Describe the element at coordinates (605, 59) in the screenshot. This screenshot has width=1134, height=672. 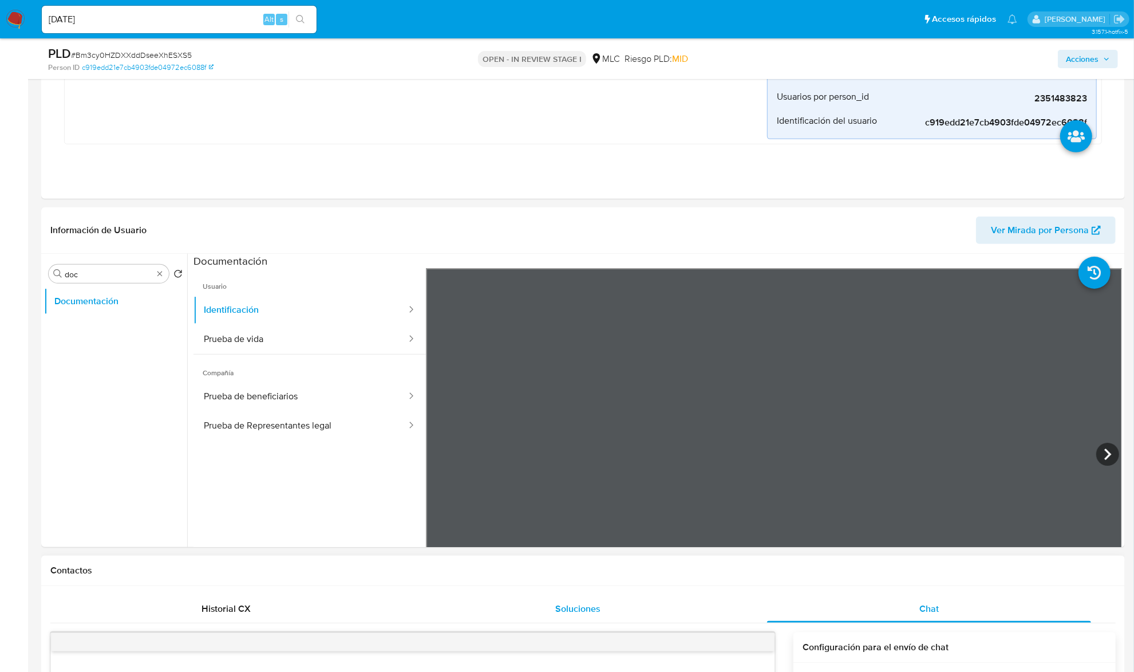
I see `div: MLC` at that location.